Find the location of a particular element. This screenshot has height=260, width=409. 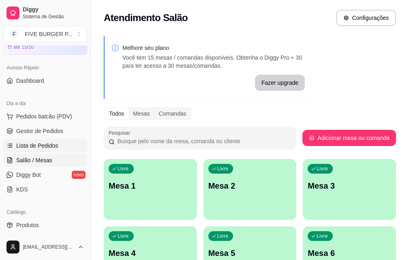

span: Diggy Bot is located at coordinates (28, 175).